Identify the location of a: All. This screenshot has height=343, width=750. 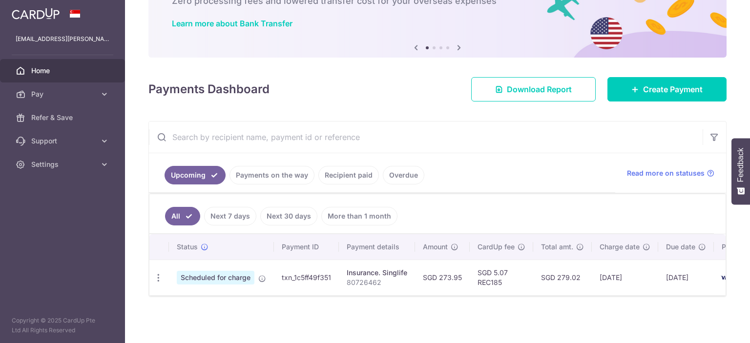
(183, 216).